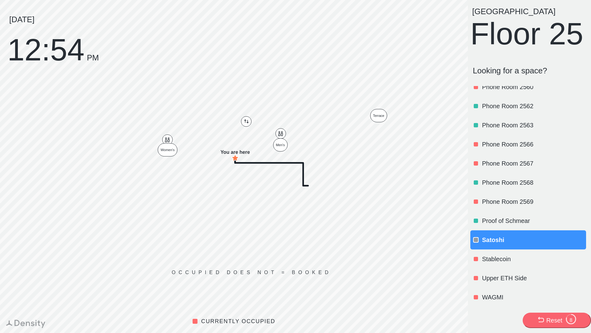 Image resolution: width=591 pixels, height=333 pixels. I want to click on p: Phone Room 2562, so click(534, 106).